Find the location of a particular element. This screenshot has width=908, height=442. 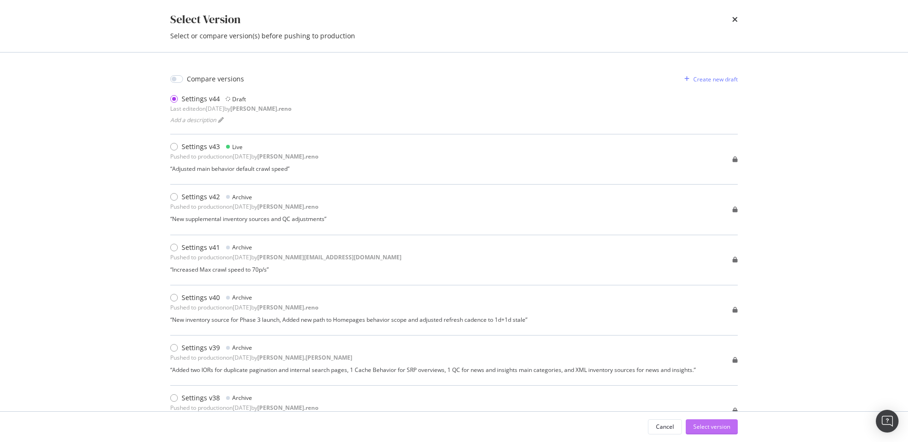

button: Select version is located at coordinates (712, 427).